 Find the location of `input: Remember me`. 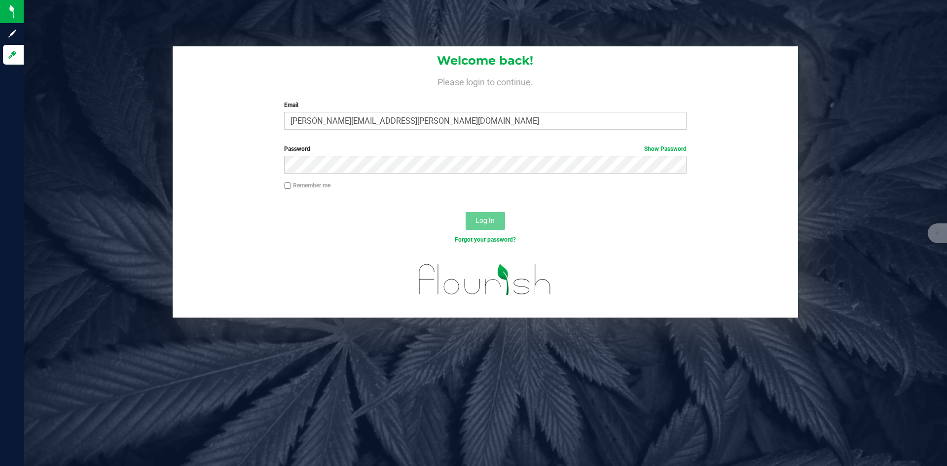

input: Remember me is located at coordinates (288, 186).